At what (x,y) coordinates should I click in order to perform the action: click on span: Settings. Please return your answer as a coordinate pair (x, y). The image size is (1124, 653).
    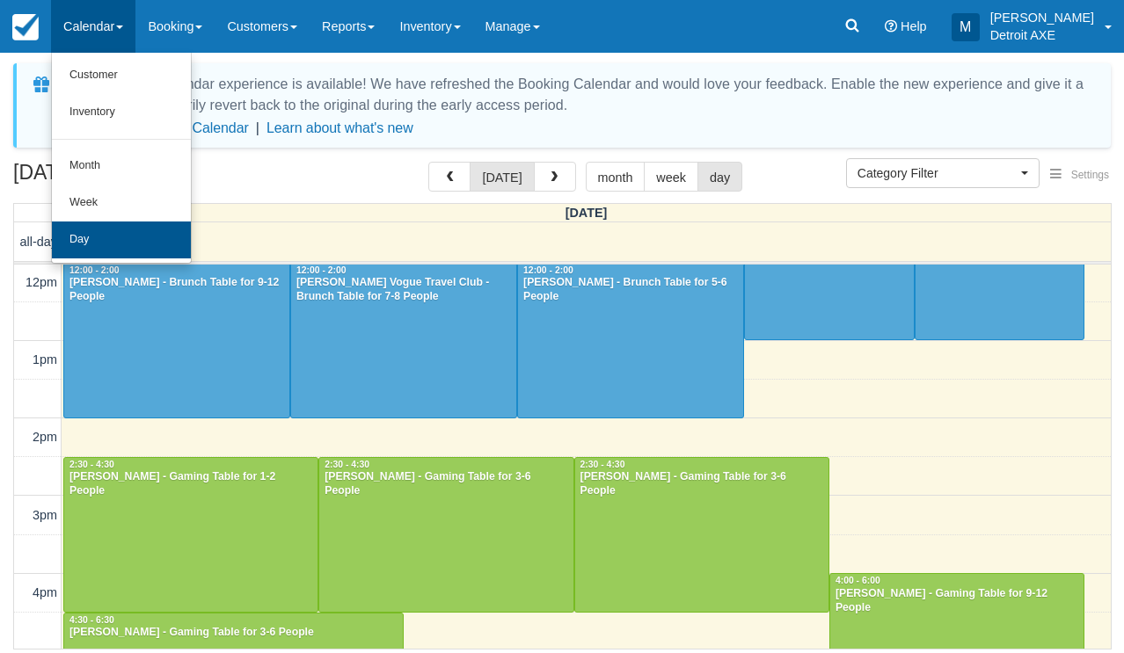
    Looking at the image, I should click on (1089, 175).